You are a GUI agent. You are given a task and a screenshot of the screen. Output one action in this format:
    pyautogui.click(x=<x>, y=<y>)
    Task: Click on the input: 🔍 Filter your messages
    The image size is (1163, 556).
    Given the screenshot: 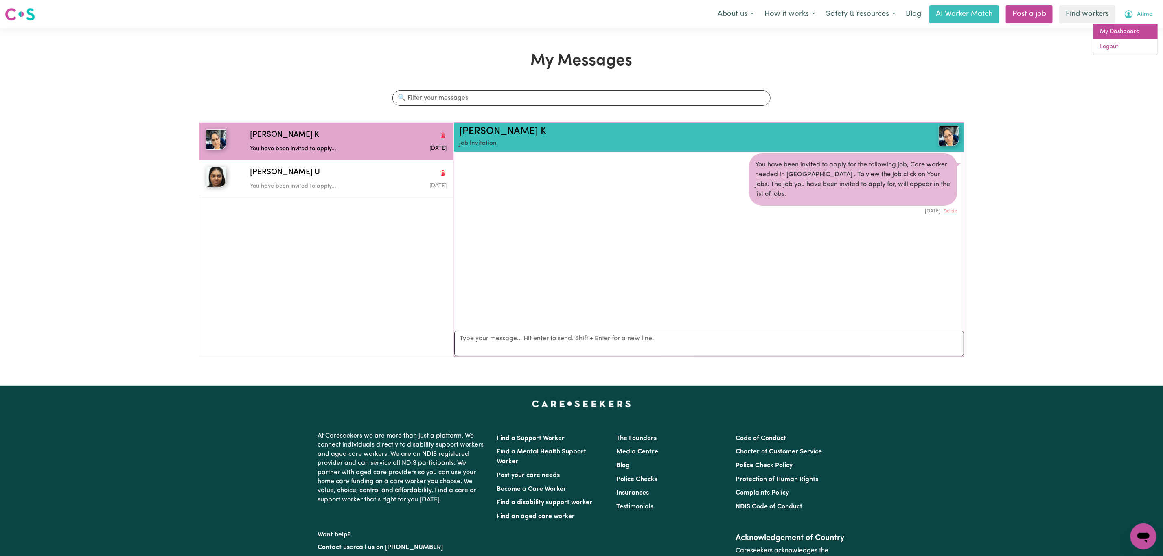 What is the action you would take?
    pyautogui.click(x=581, y=98)
    